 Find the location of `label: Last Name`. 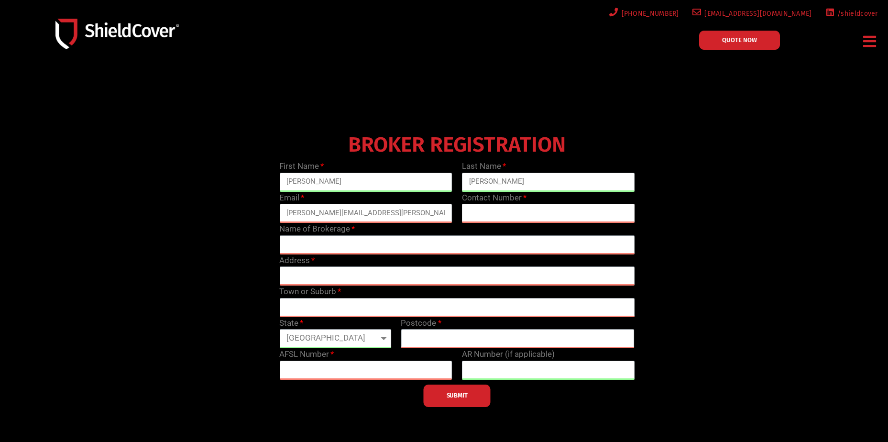

label: Last Name is located at coordinates (484, 166).